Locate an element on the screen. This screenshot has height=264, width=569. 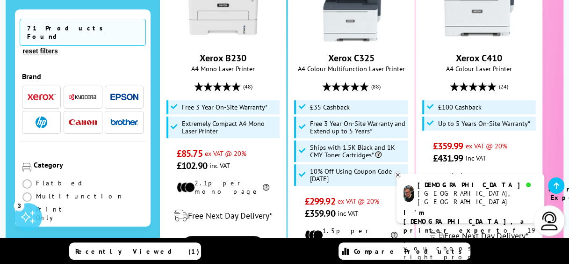
span: Recently Viewed (1) is located at coordinates (138, 251).